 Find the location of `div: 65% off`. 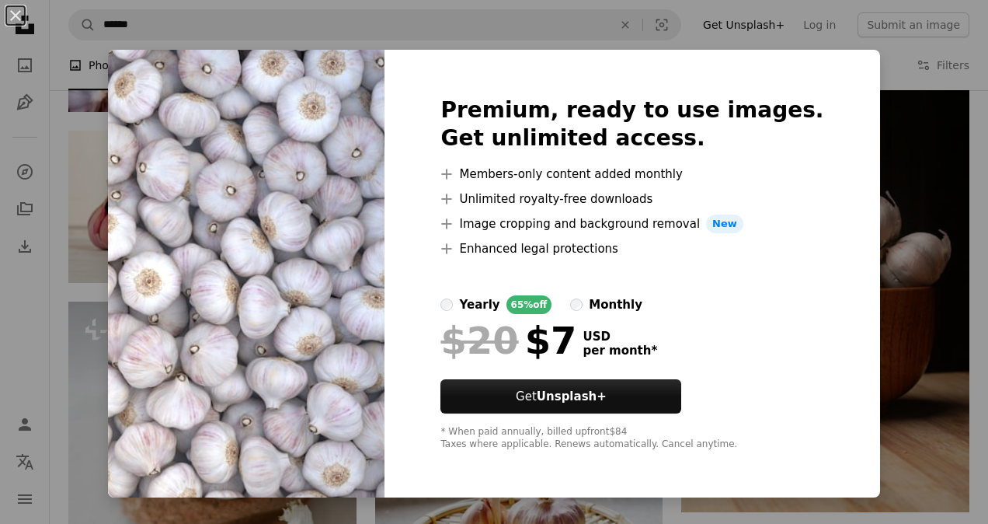

div: 65% off is located at coordinates (529, 305).